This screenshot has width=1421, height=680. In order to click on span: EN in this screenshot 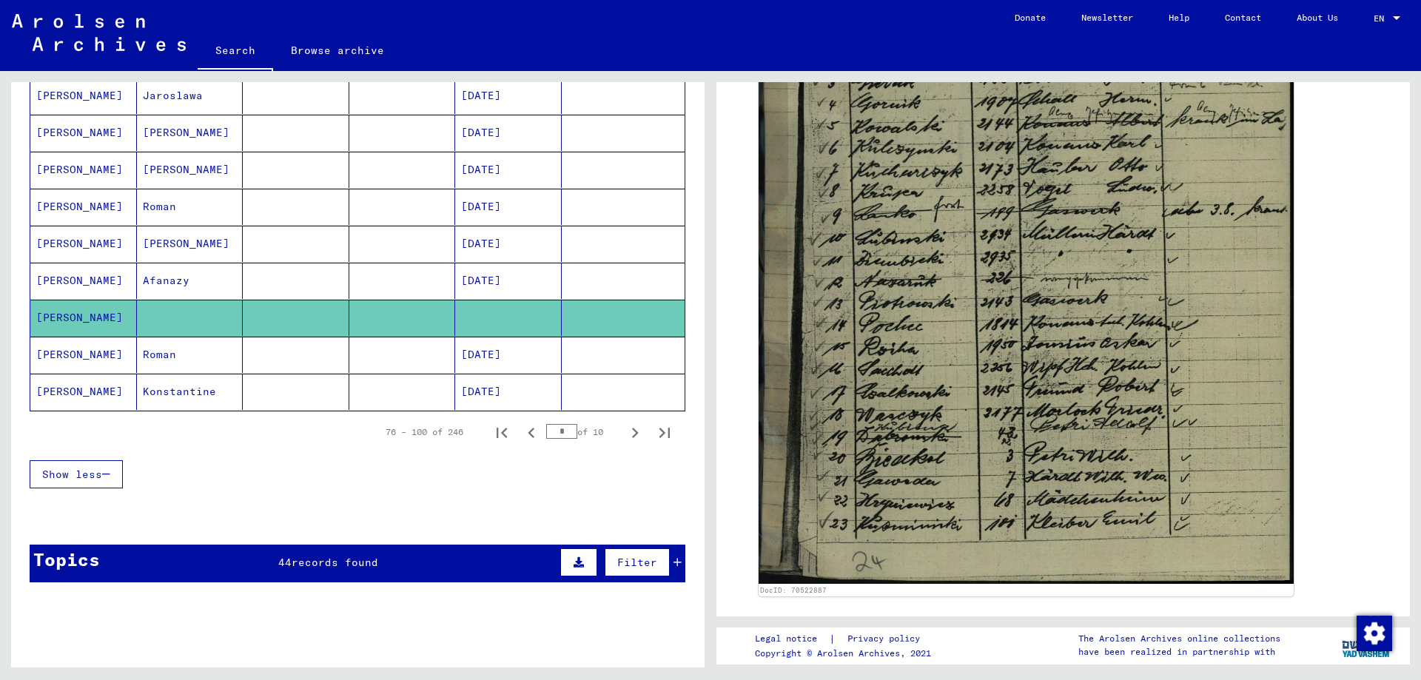, I will do `click(1382, 19)`.